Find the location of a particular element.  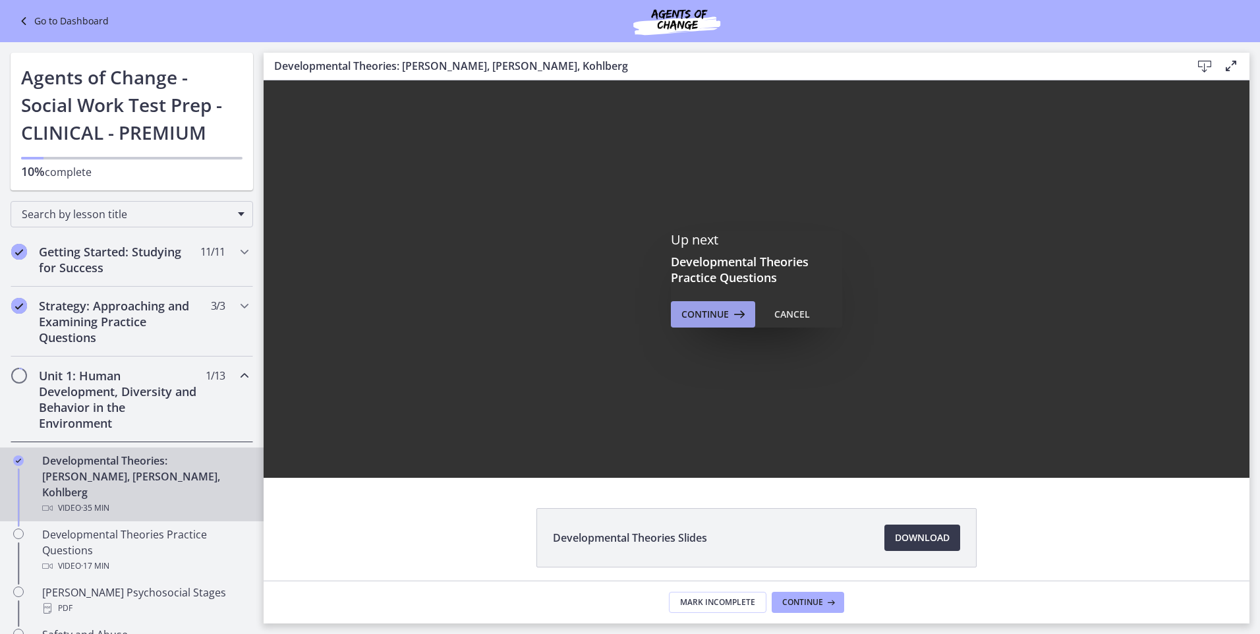

h1: Agents of Change - Social Work Test Prep - CLINICAL - PREMIUM is located at coordinates (132, 105).